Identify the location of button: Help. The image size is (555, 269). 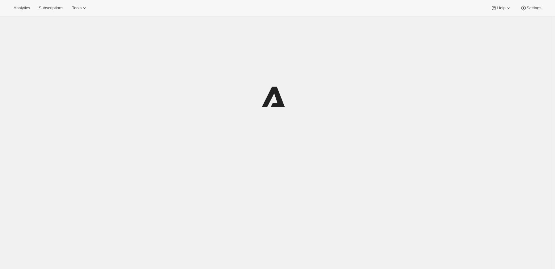
(501, 8).